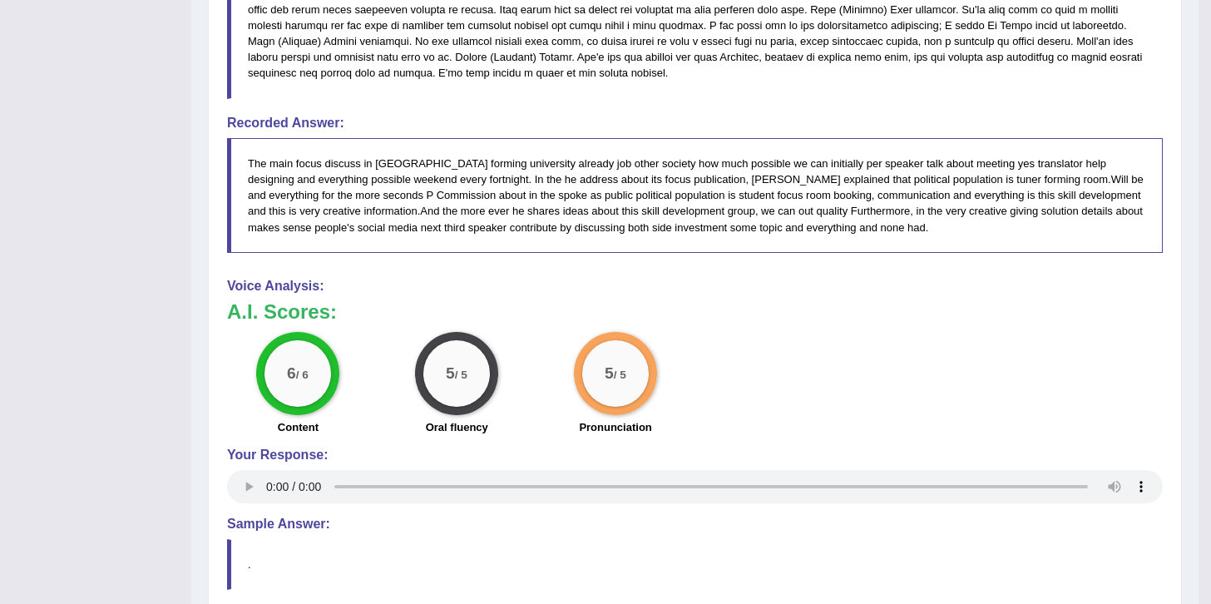 This screenshot has width=1211, height=604. I want to click on h4: Your Response:, so click(694, 455).